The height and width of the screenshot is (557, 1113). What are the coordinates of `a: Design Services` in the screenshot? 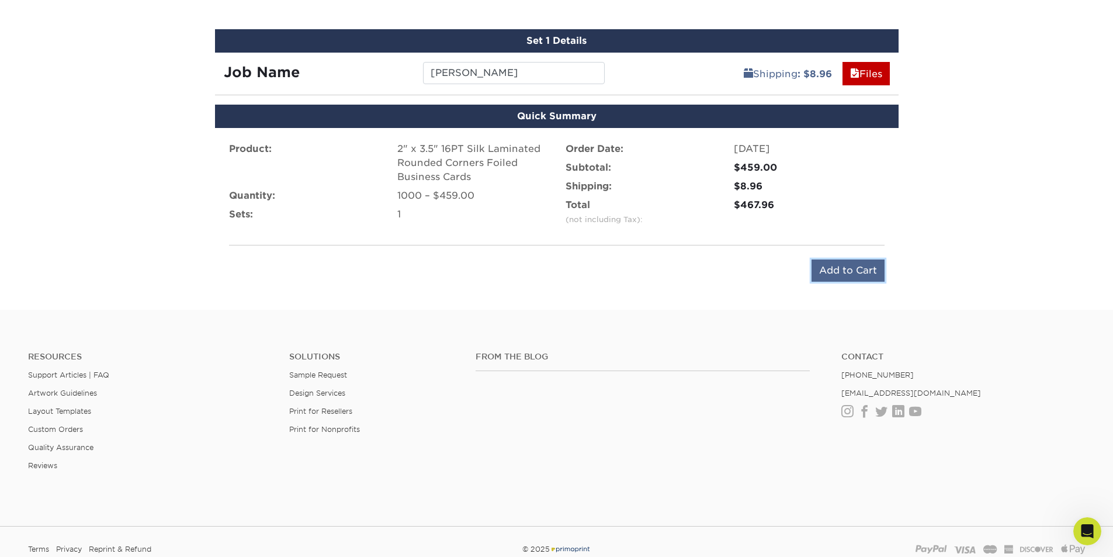 It's located at (317, 393).